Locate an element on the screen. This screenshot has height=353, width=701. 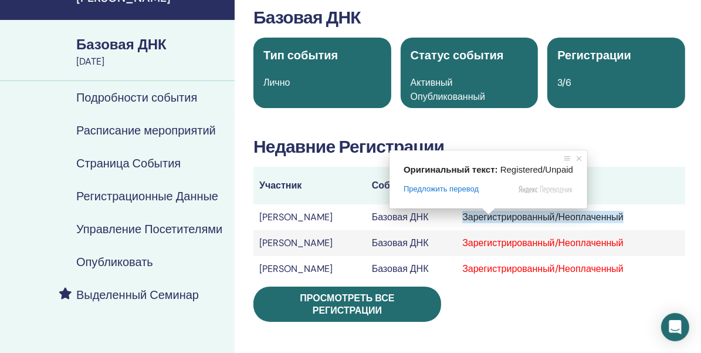
ya-tr-span: Недавние Регистрации is located at coordinates (349, 146).